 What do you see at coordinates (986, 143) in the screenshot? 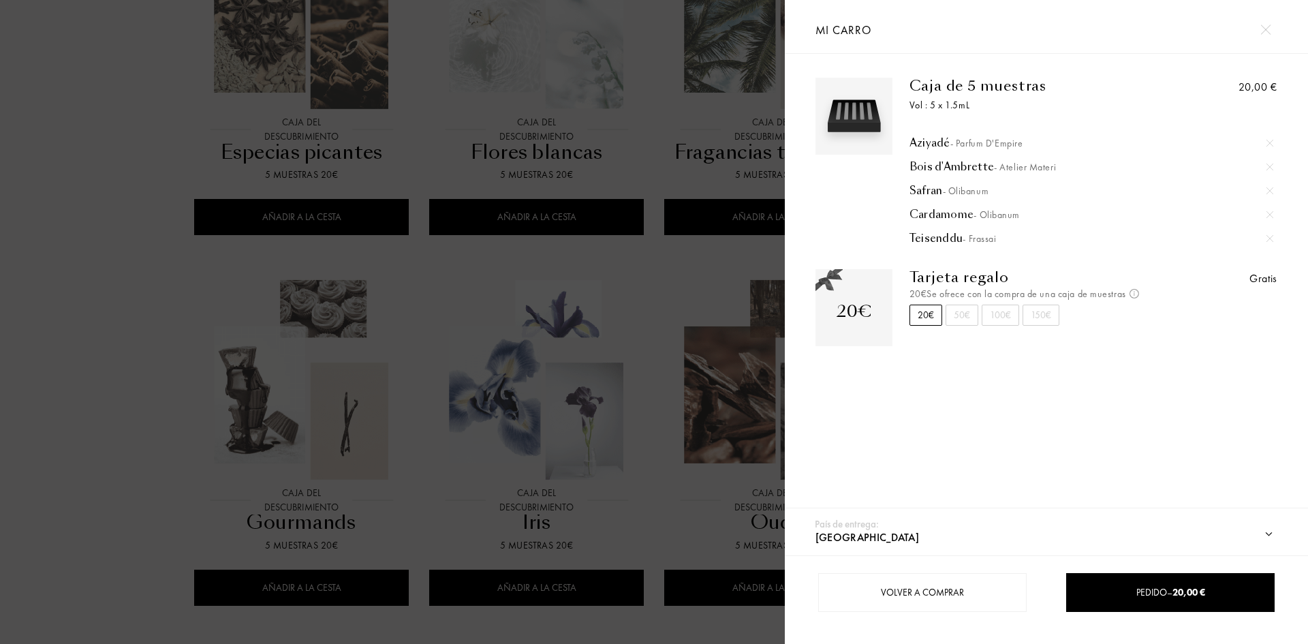
I see `span: - Parfum d'Empire` at bounding box center [986, 143].